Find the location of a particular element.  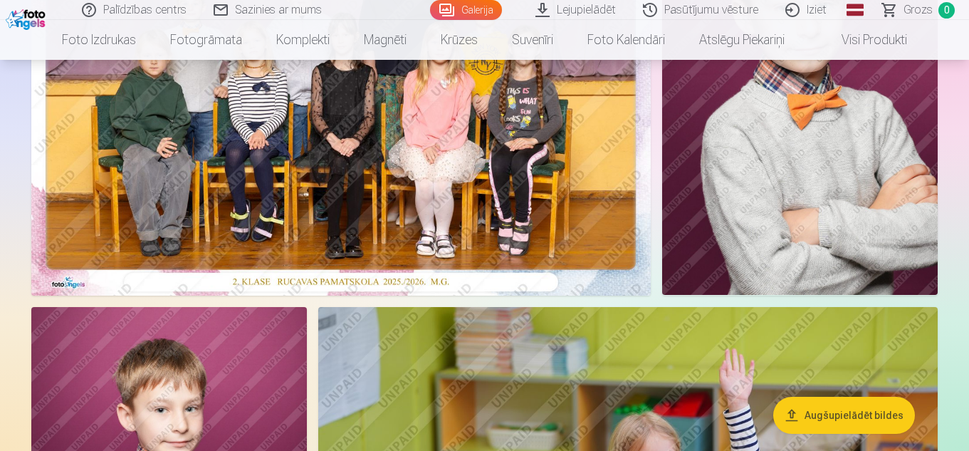

button: Augšupielādēt bildes is located at coordinates (843, 415).